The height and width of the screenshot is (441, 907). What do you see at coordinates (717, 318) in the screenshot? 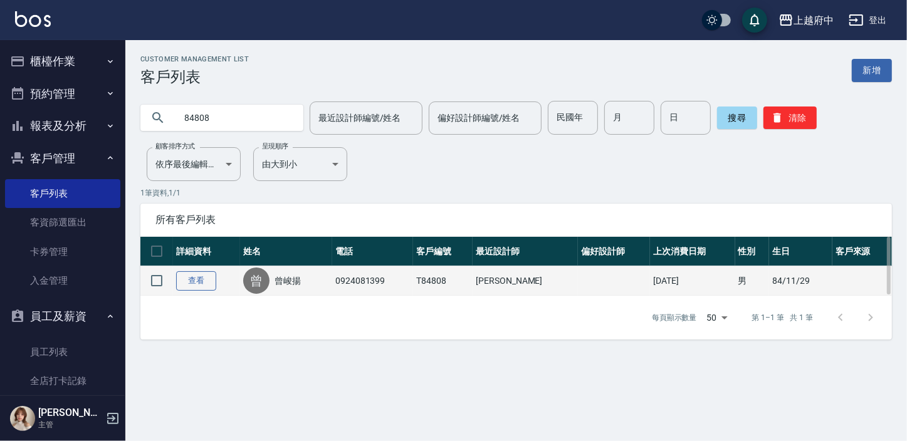
I see `div: 50` at bounding box center [717, 318].